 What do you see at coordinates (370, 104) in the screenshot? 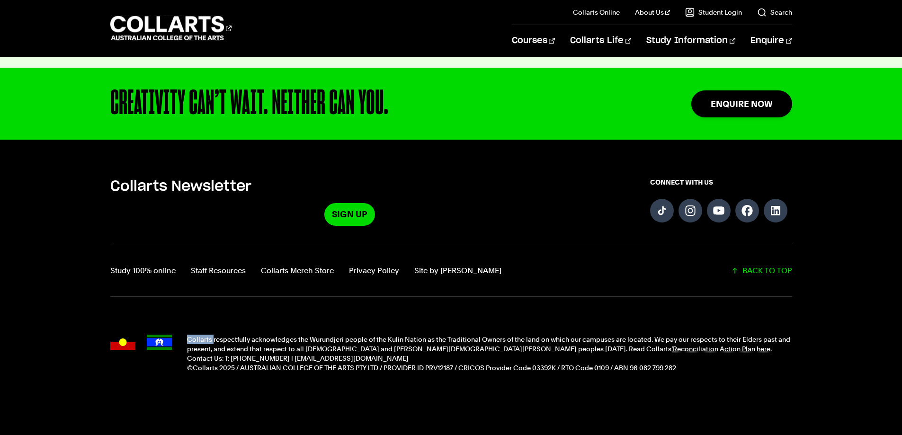
I see `div: CREATIVITY CAN’T WAIT. NEITHER CAN YOU.` at bounding box center [370, 104].